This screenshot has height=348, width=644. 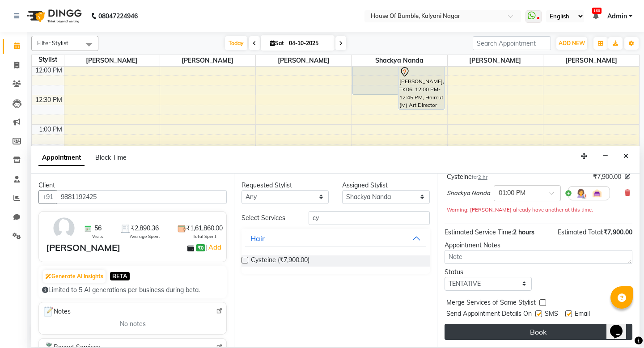 What do you see at coordinates (111, 158) in the screenshot?
I see `span: Block Time` at bounding box center [111, 158].